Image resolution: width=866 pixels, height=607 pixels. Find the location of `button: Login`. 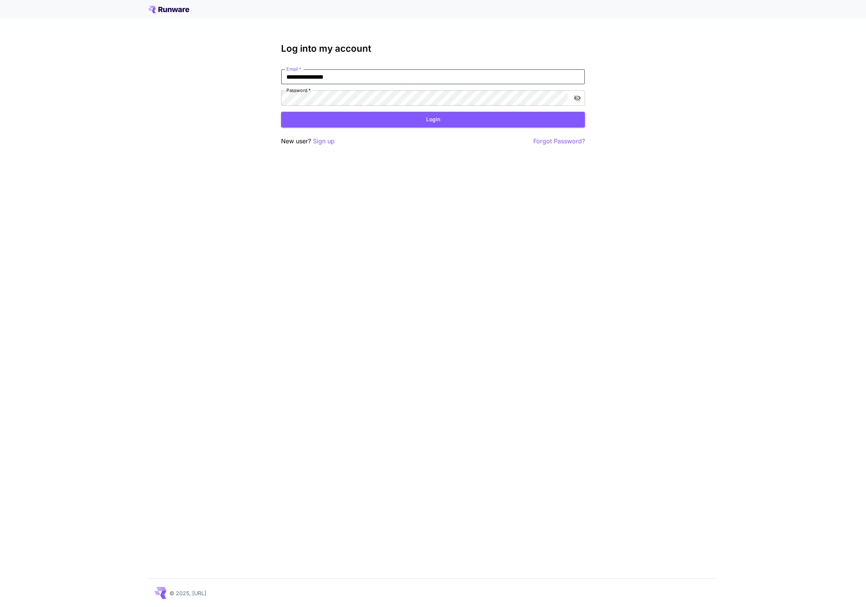

button: Login is located at coordinates (433, 119).